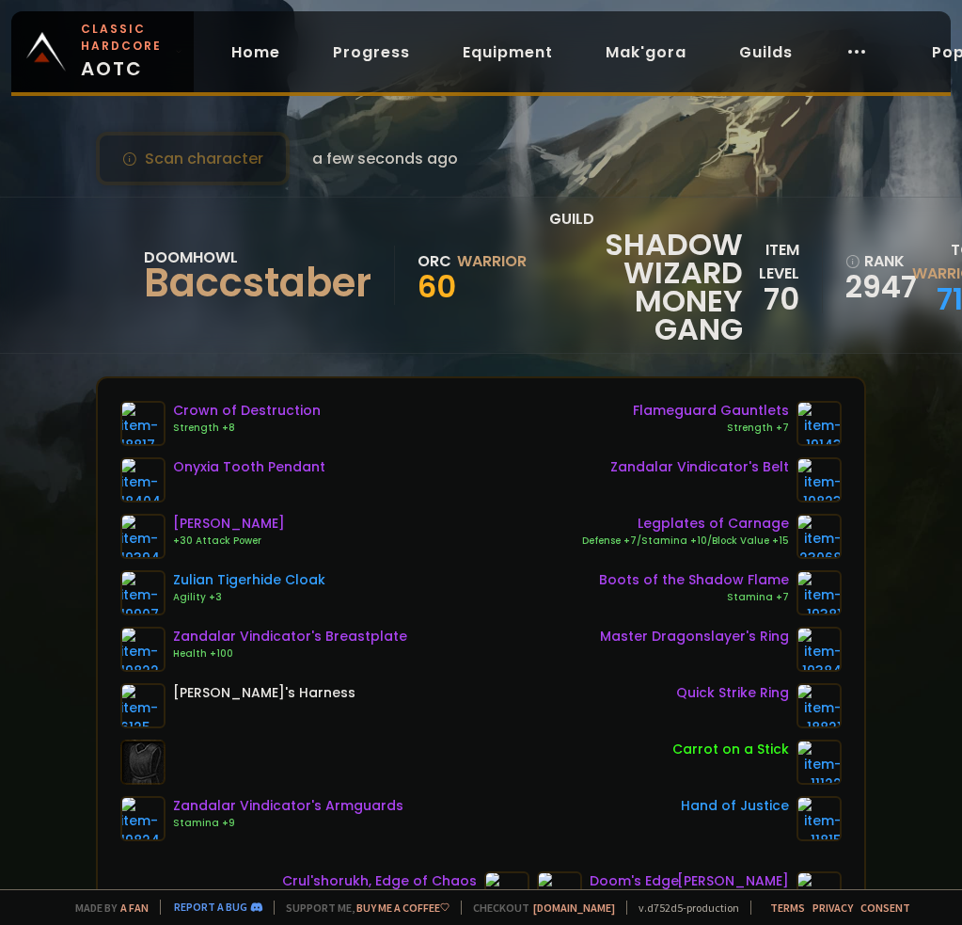  I want to click on img: item-19143, so click(819, 423).